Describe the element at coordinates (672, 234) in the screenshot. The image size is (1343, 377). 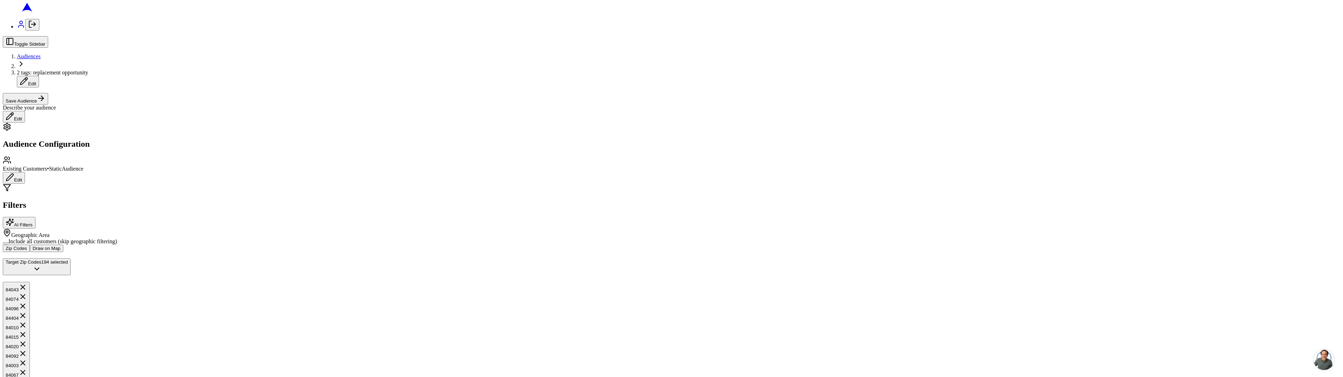
I see `div: Geographic Area` at that location.